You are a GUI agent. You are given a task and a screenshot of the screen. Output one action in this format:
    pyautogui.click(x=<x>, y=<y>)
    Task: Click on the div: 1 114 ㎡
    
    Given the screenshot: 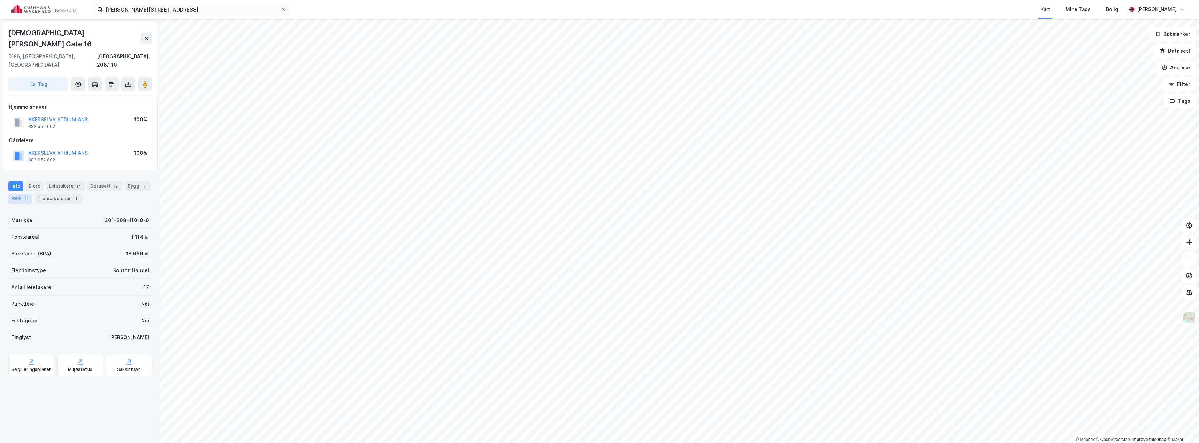 What is the action you would take?
    pyautogui.click(x=140, y=237)
    